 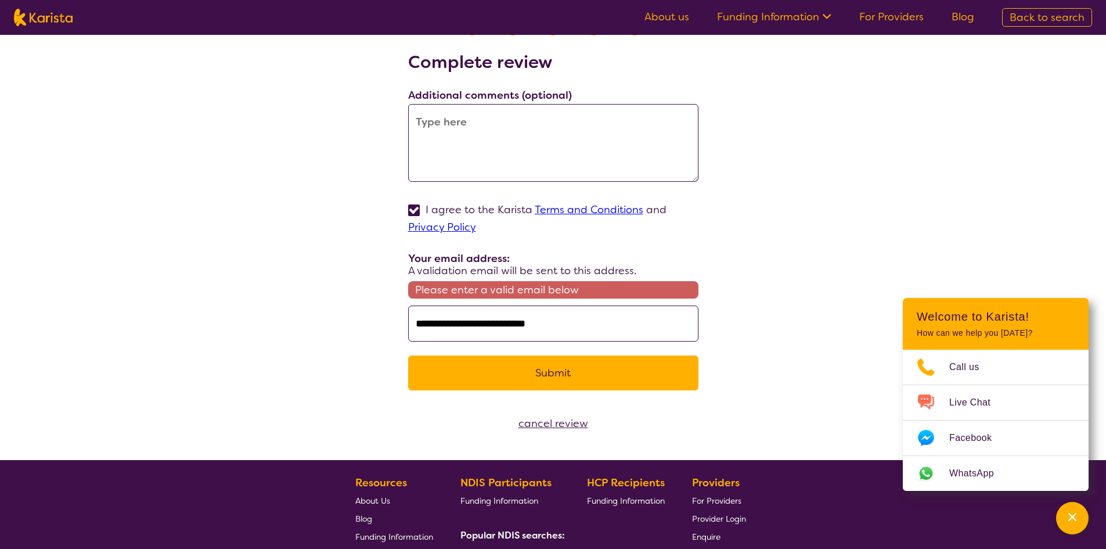 What do you see at coordinates (537, 218) in the screenshot?
I see `label: I agree to the Karista and` at bounding box center [537, 218].